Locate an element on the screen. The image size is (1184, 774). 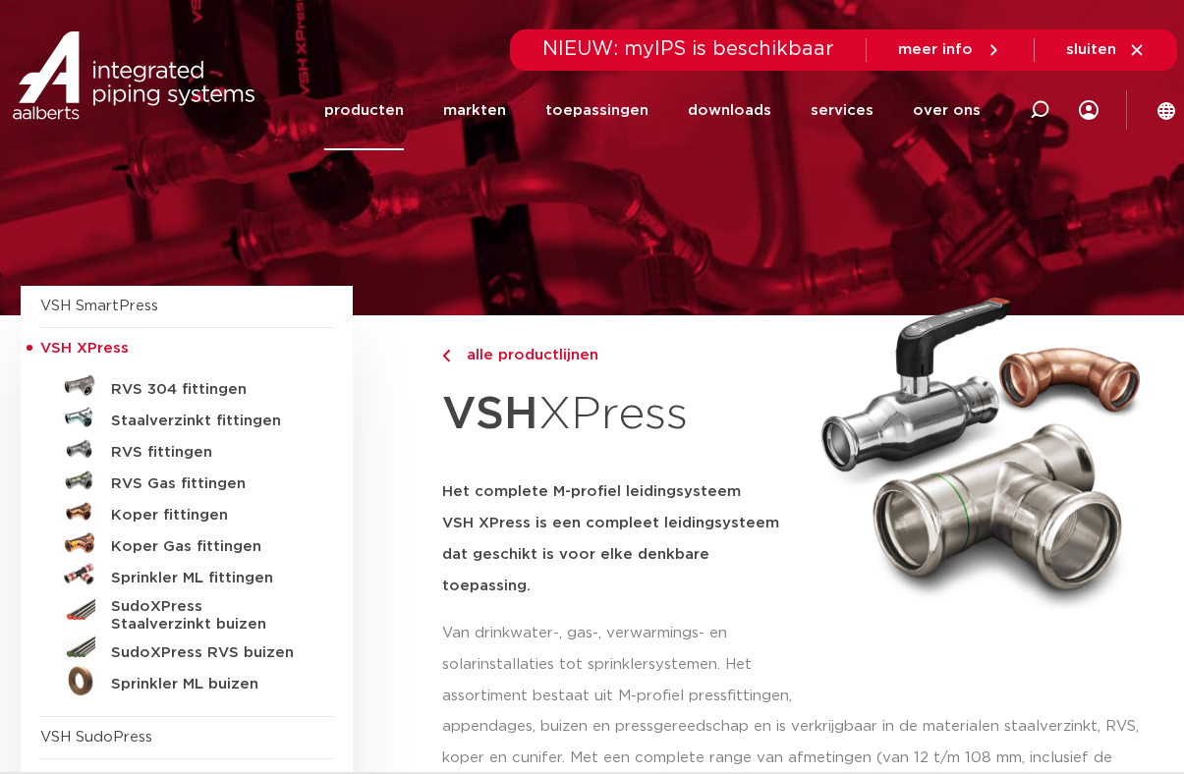
span: sluiten is located at coordinates (1091, 49).